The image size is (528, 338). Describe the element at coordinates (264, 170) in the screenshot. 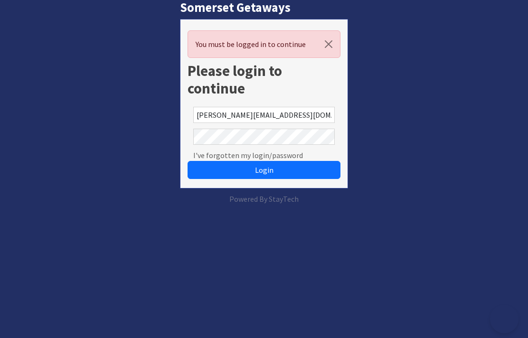

I see `span: Login` at that location.